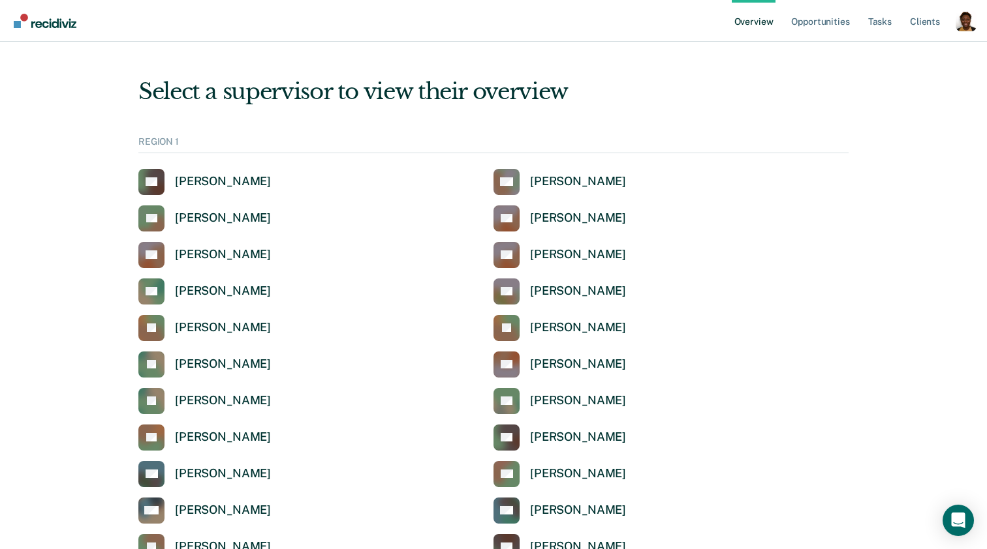 This screenshot has width=987, height=549. What do you see at coordinates (45, 21) in the screenshot?
I see `img: Recidiviz` at bounding box center [45, 21].